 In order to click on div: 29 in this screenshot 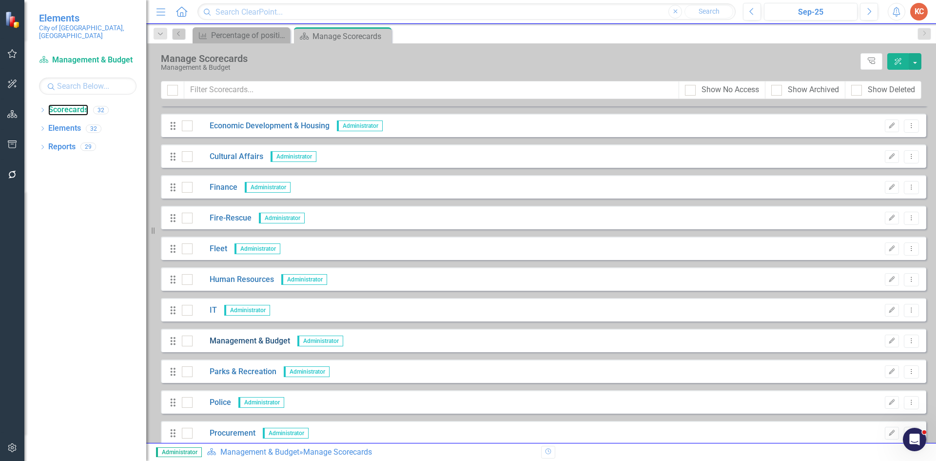, I will do `click(88, 147)`.